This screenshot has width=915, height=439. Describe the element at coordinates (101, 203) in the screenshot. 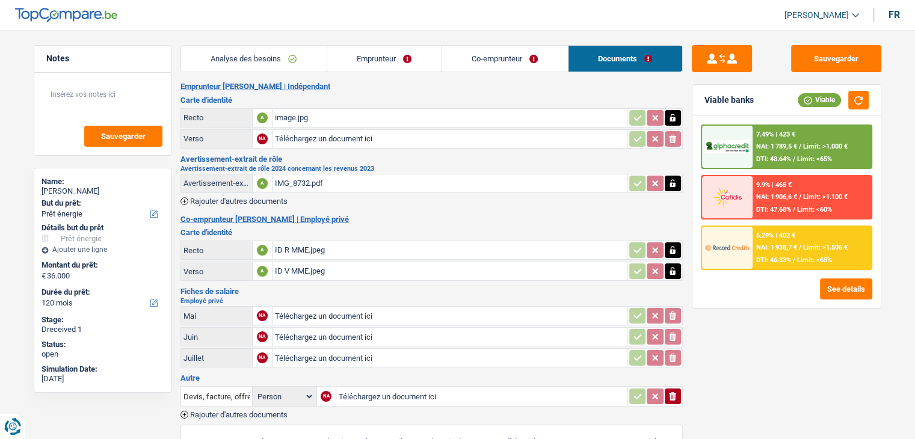

I see `label: But du prêt:` at that location.